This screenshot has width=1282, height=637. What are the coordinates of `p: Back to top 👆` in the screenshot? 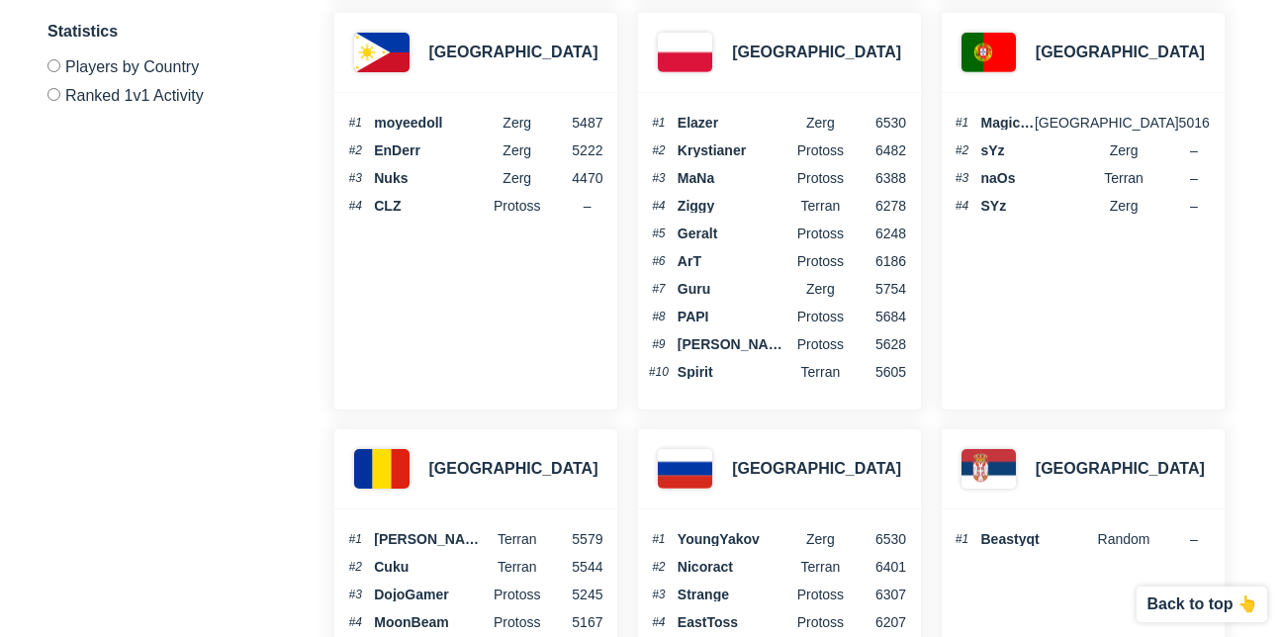 It's located at (1202, 604).